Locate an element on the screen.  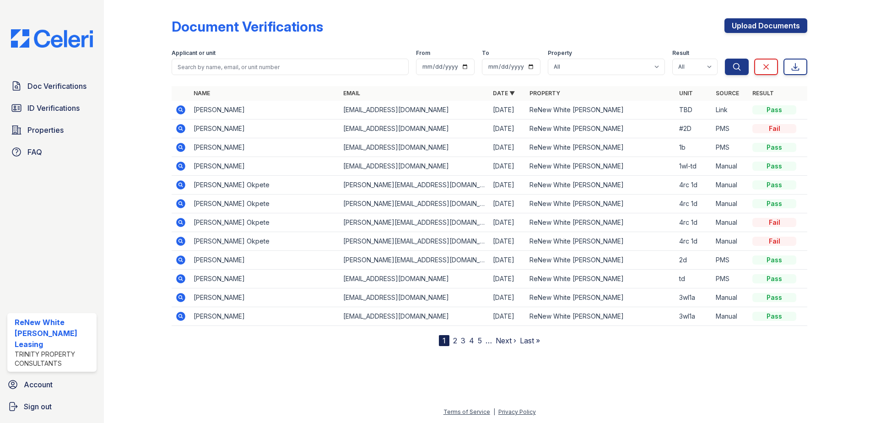
a: Doc Verifications is located at coordinates (52, 86).